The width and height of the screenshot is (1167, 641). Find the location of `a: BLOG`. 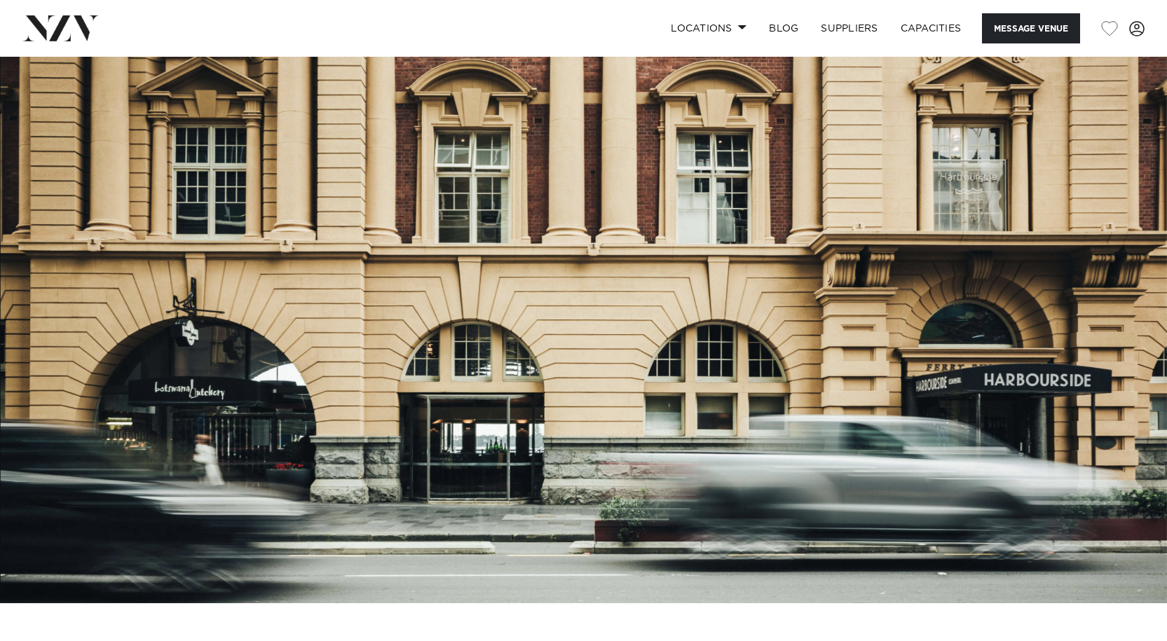

a: BLOG is located at coordinates (783, 28).